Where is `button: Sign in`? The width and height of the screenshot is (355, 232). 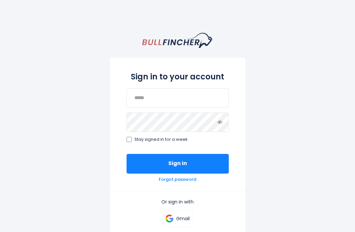
button: Sign in is located at coordinates (177, 164).